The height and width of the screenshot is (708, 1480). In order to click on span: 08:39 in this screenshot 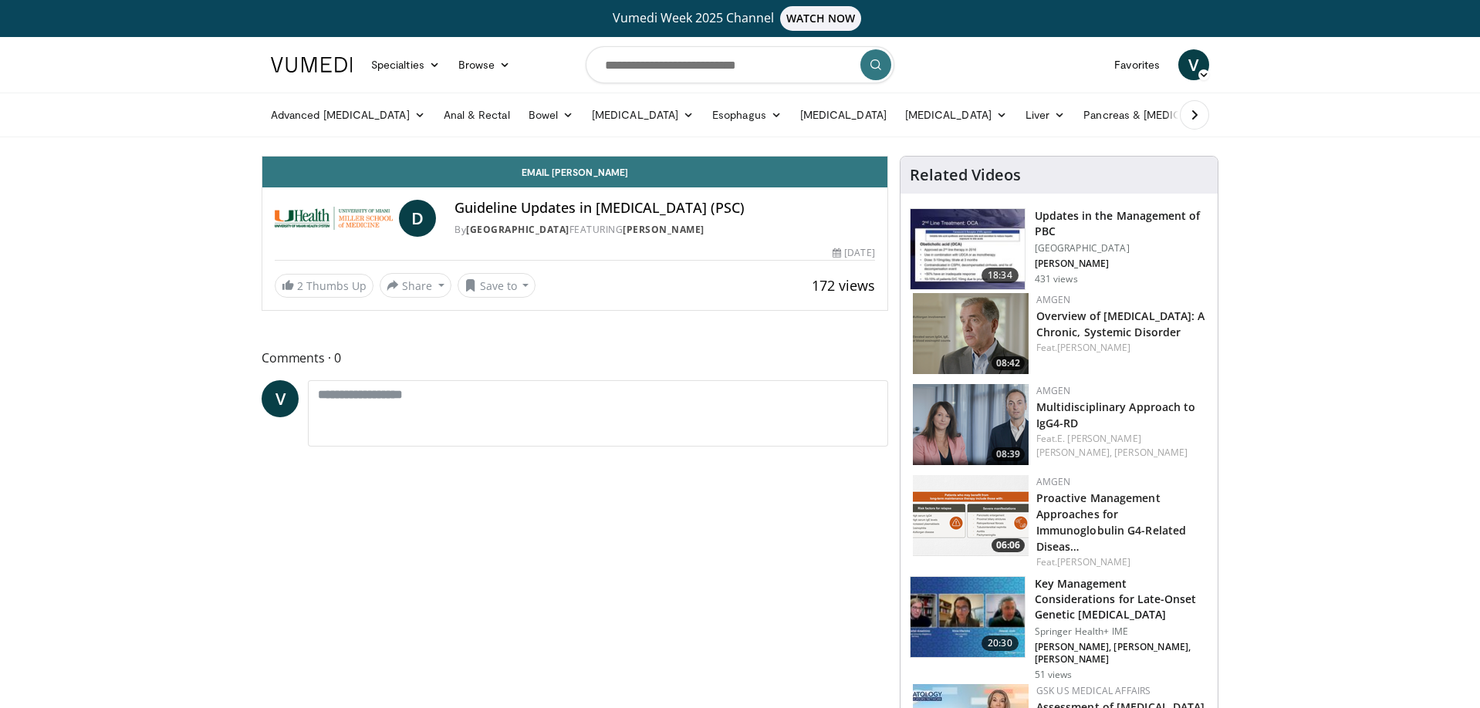, I will do `click(1007, 454)`.